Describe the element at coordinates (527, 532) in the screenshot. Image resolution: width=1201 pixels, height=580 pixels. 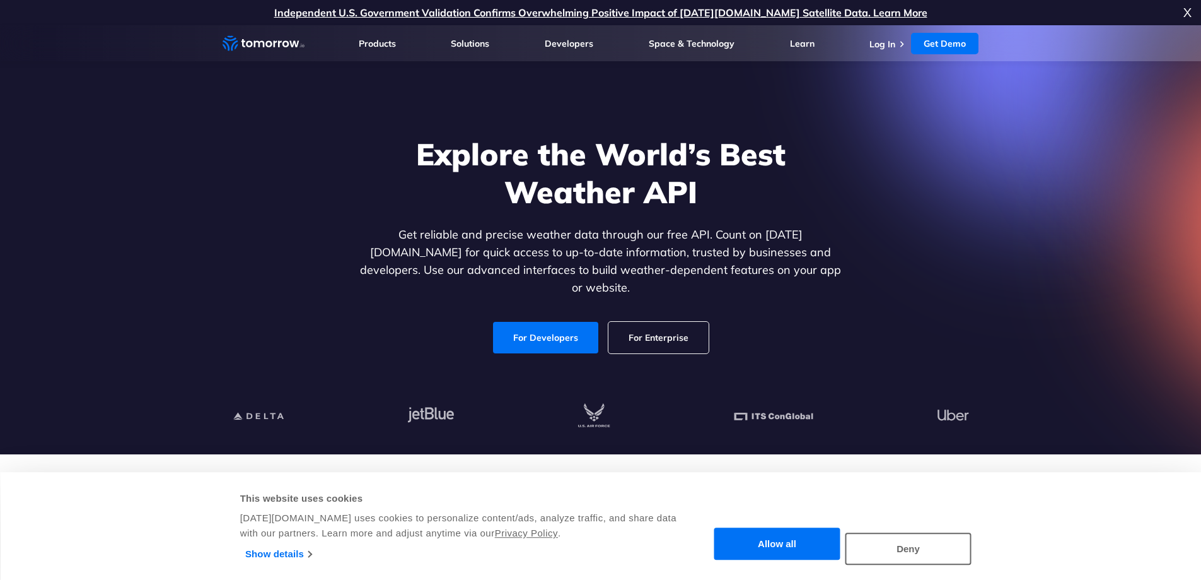
I see `a: Privacy Policy` at that location.